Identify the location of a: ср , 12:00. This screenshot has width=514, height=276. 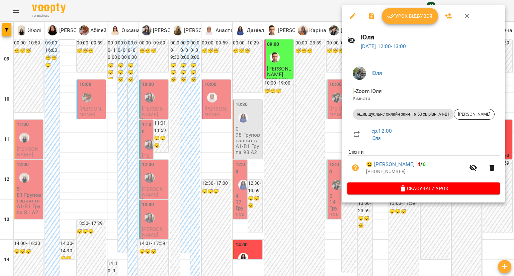
(382, 131).